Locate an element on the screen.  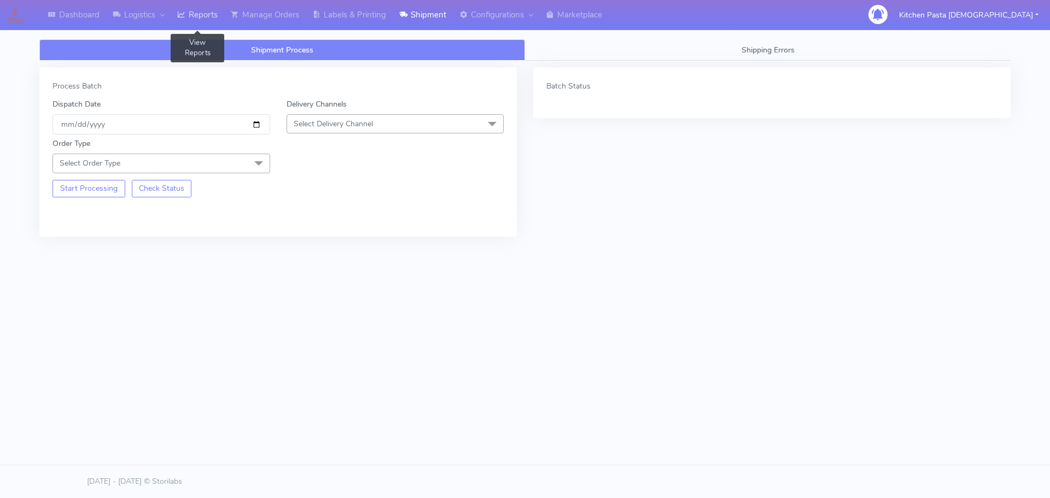
div: Process Batch is located at coordinates (278, 86).